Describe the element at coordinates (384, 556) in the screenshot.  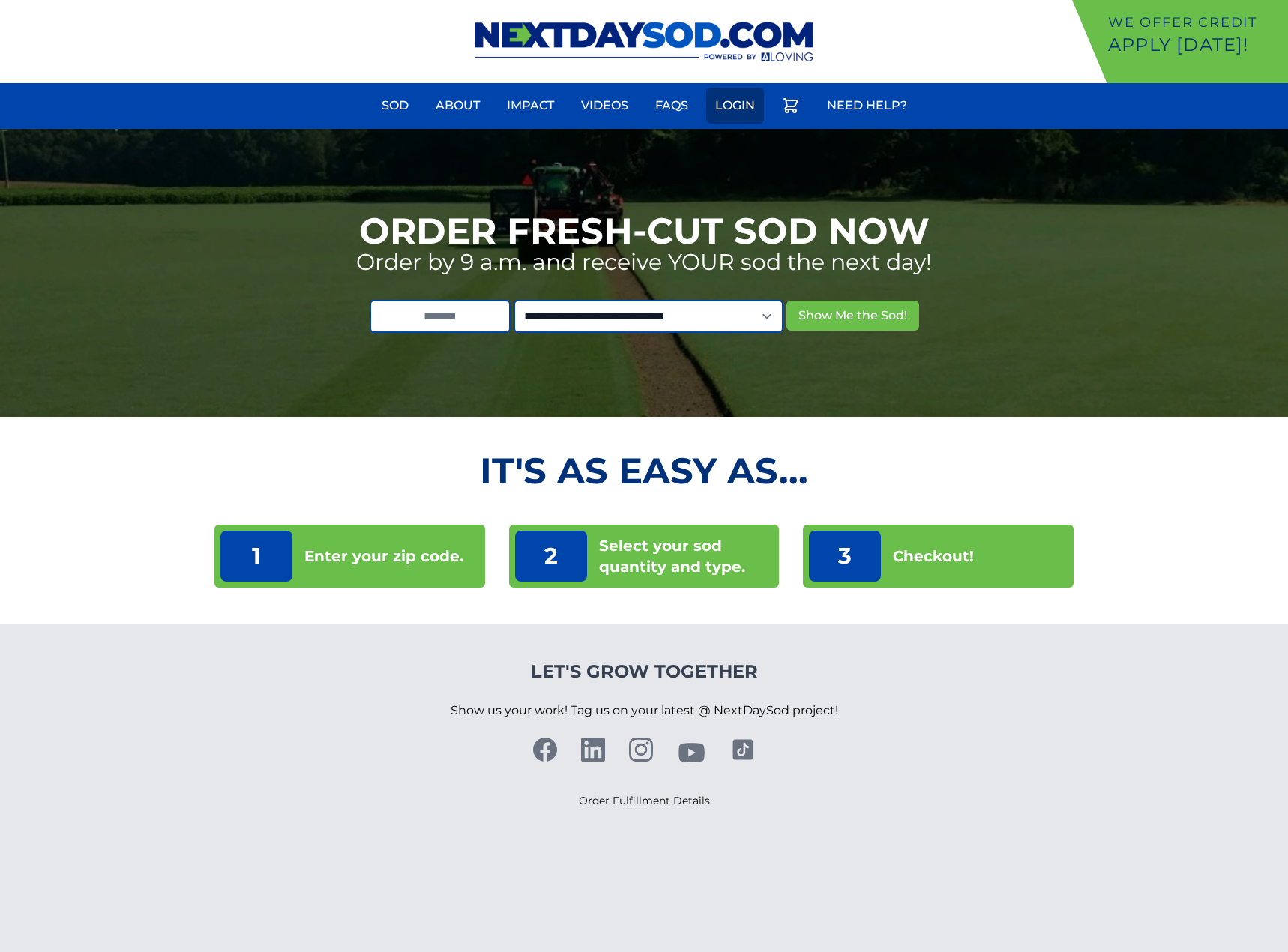
I see `p: Enter your zip code.` at that location.